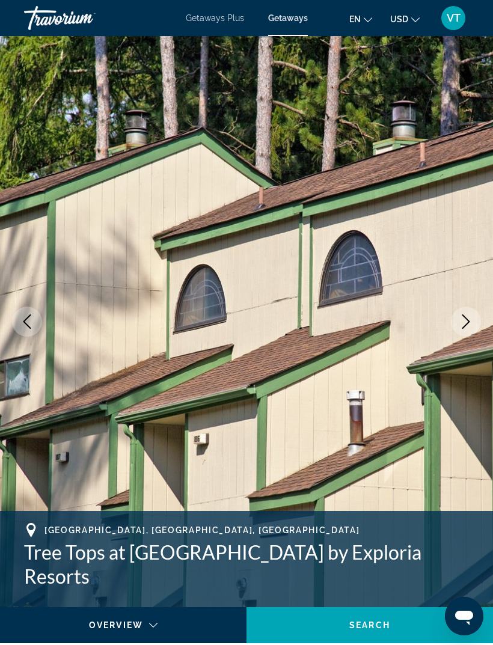 Image resolution: width=493 pixels, height=645 pixels. Describe the element at coordinates (405, 19) in the screenshot. I see `button: Change currency` at that location.